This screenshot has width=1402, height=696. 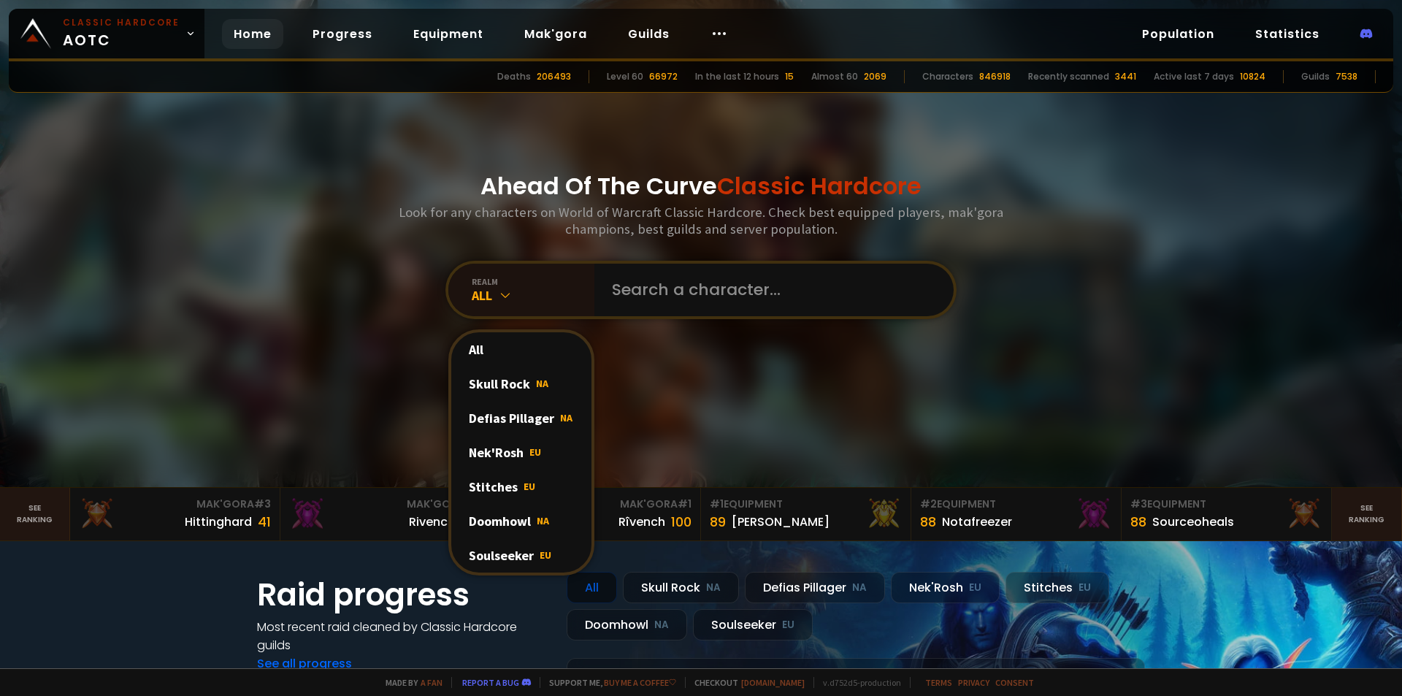 I want to click on div: realm, so click(x=533, y=281).